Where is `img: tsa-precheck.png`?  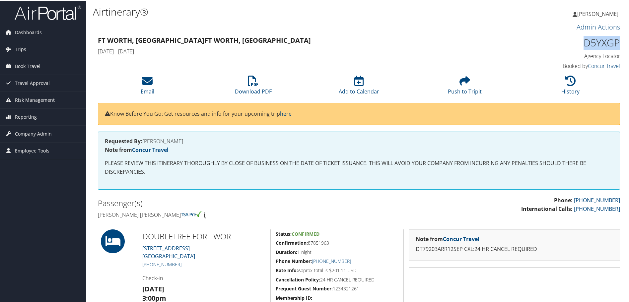 img: tsa-precheck.png is located at coordinates (191, 213).